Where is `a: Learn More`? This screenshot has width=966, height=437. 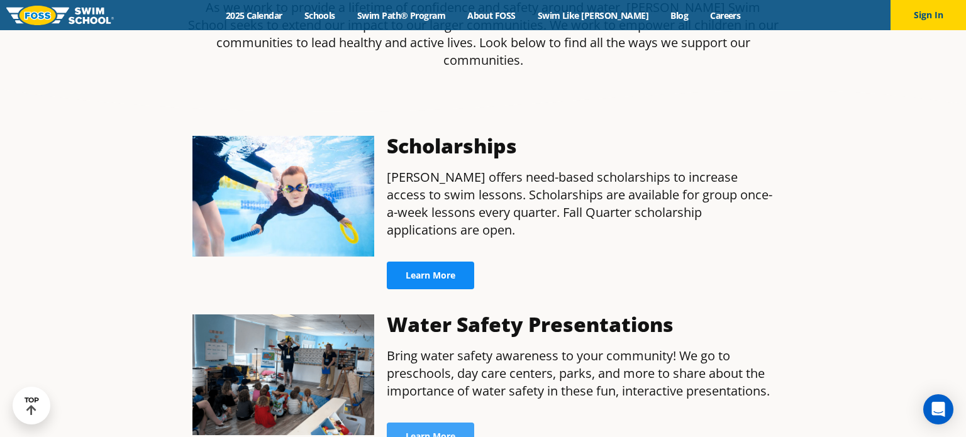 a: Learn More is located at coordinates (430, 275).